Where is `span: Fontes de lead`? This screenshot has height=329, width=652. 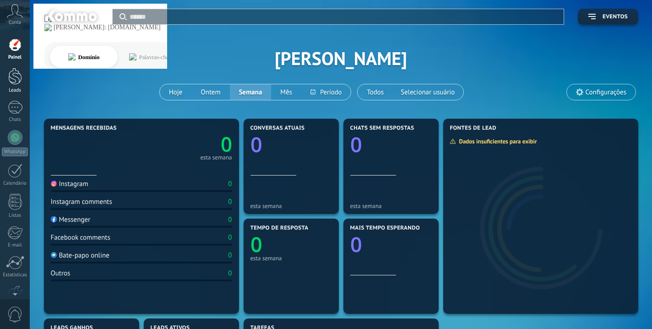
span: Fontes de lead is located at coordinates (473, 128).